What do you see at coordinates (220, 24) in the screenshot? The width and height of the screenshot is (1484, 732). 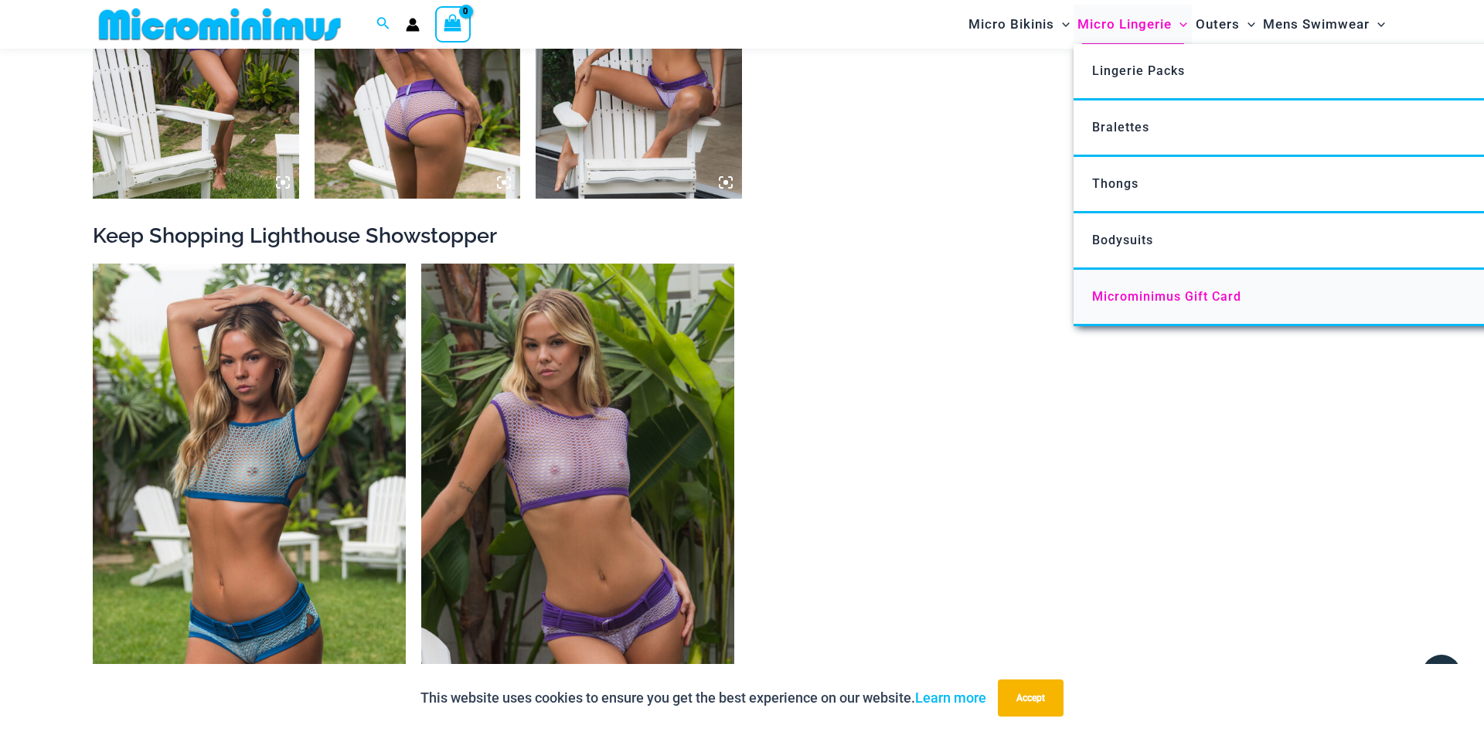 I see `img: MM SHOP LOGO FLAT` at bounding box center [220, 24].